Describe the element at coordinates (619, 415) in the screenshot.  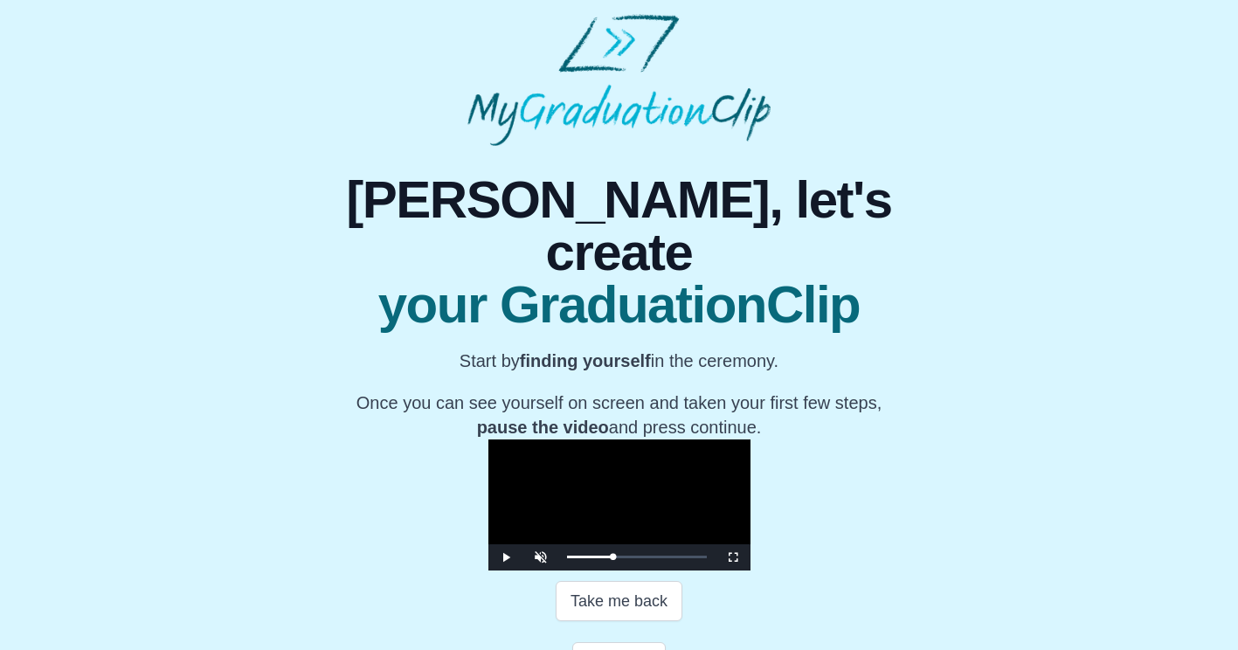
I see `p: Once you can see yourself on screen and taken your first few steps, and press continue.` at that location.